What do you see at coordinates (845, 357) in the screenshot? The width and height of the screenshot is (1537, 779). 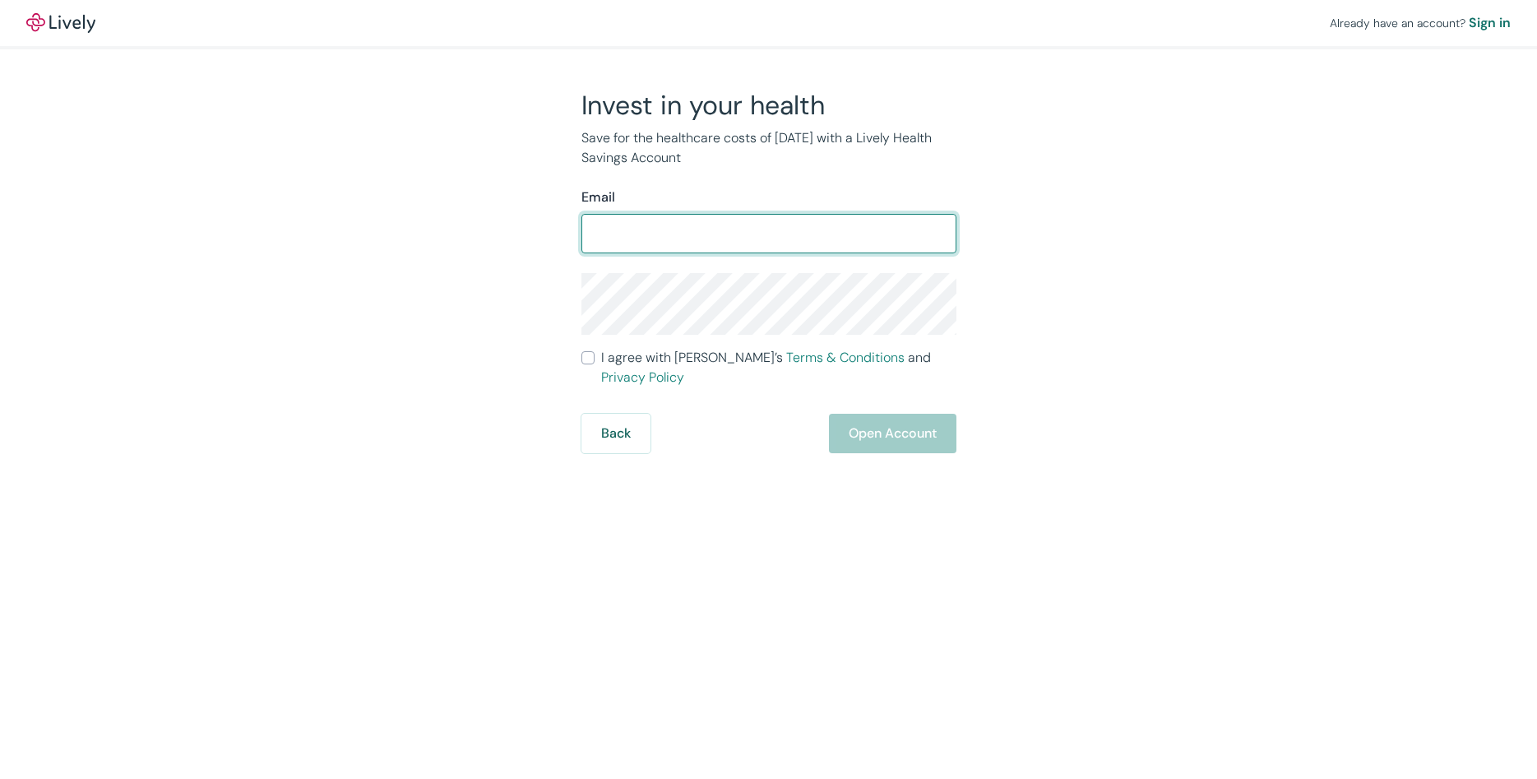 I see `a: Terms & Conditions` at bounding box center [845, 357].